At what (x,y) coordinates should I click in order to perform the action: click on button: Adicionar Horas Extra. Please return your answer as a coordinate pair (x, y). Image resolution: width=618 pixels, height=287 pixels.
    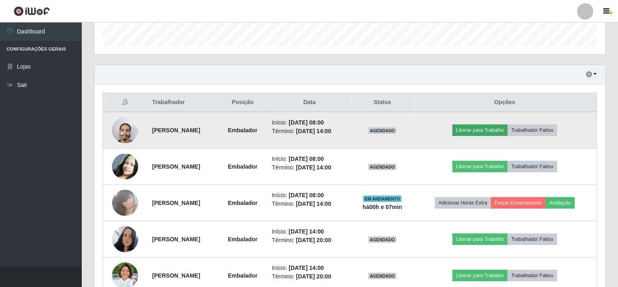
    Looking at the image, I should click on (463, 203).